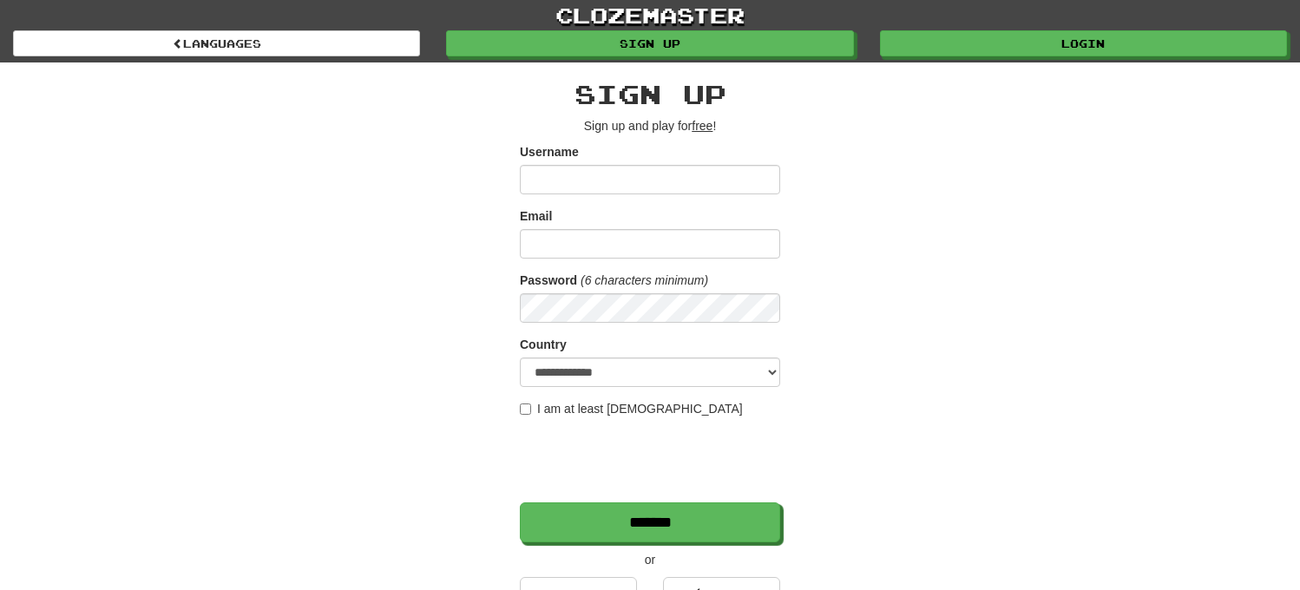 This screenshot has height=590, width=1300. What do you see at coordinates (543, 345) in the screenshot?
I see `label: Country` at bounding box center [543, 345].